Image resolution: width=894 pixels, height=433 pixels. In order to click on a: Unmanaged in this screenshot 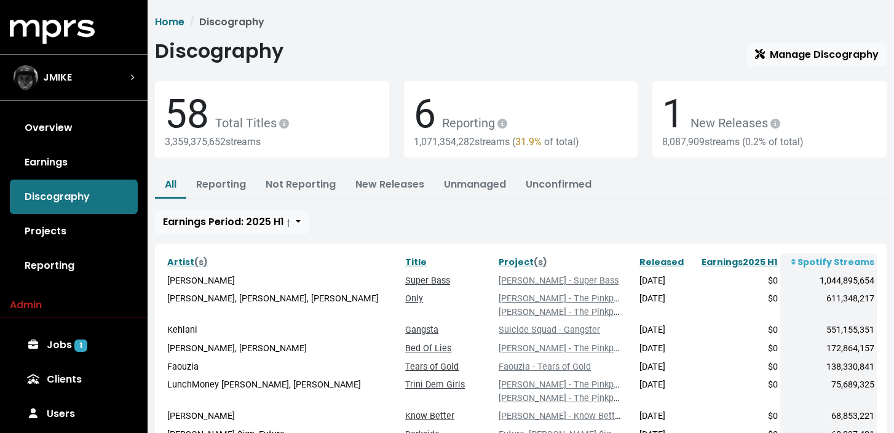, I will do `click(474, 184)`.